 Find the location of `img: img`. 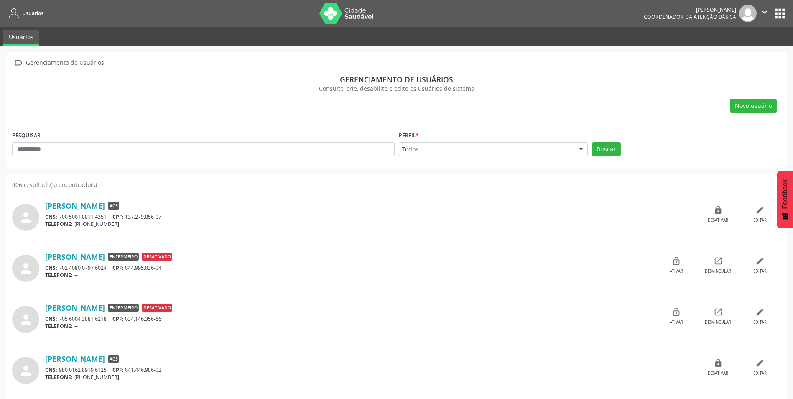

img: img is located at coordinates (747, 13).